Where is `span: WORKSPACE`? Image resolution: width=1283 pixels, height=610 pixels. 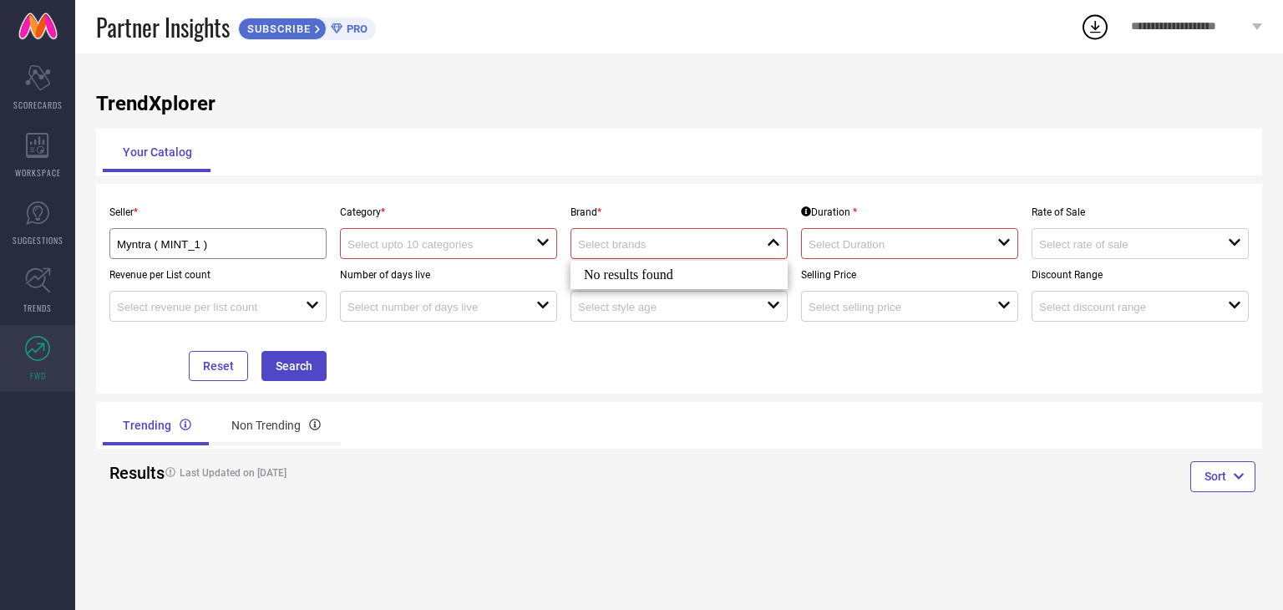 span: WORKSPACE is located at coordinates (38, 172).